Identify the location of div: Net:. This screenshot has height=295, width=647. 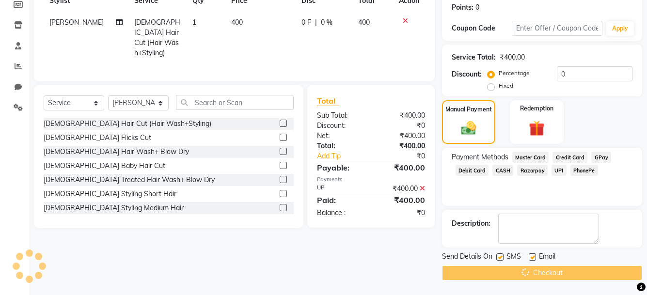
(340, 136).